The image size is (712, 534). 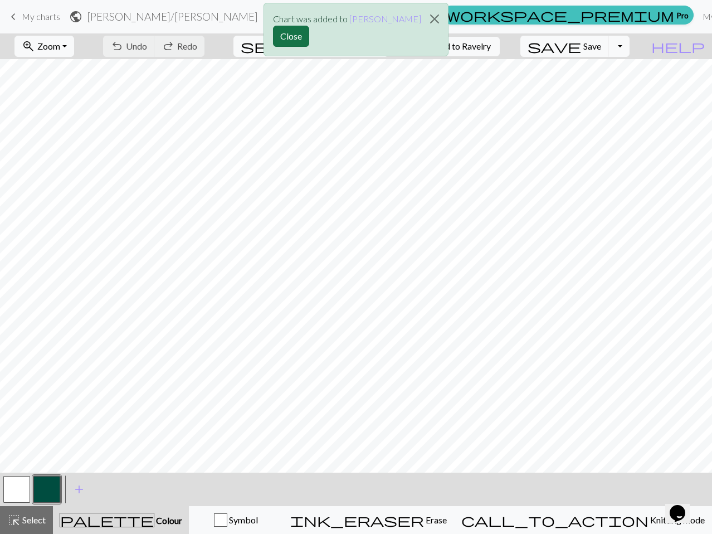 What do you see at coordinates (583, 520) in the screenshot?
I see `button: Knitting mode` at bounding box center [583, 520].